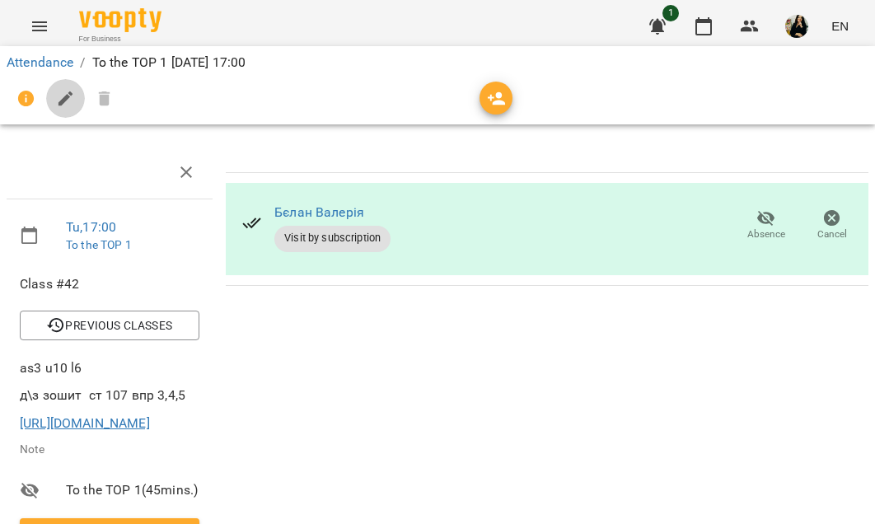 The width and height of the screenshot is (875, 524). Describe the element at coordinates (40, 62) in the screenshot. I see `a: Attendance` at that location.